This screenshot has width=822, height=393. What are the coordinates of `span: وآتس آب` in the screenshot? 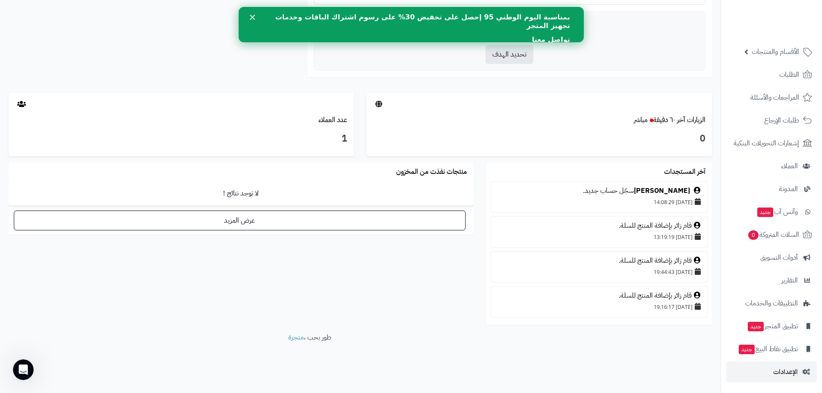 It's located at (777, 212).